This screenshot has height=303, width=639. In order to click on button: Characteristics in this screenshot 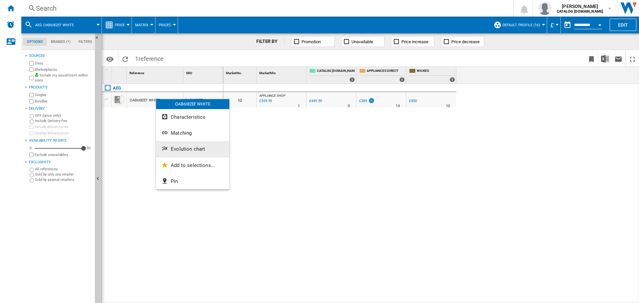, I will do `click(193, 117)`.